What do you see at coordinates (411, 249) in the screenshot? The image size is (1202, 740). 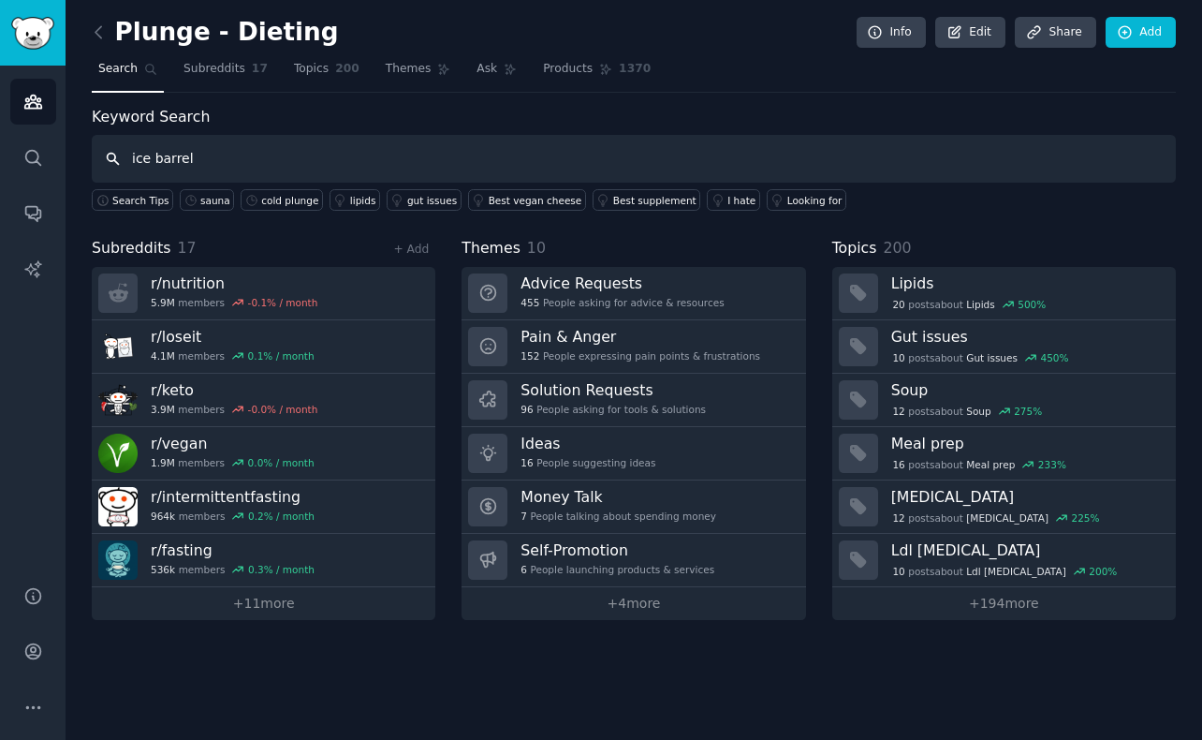 I see `a: + Add` at bounding box center [411, 249].